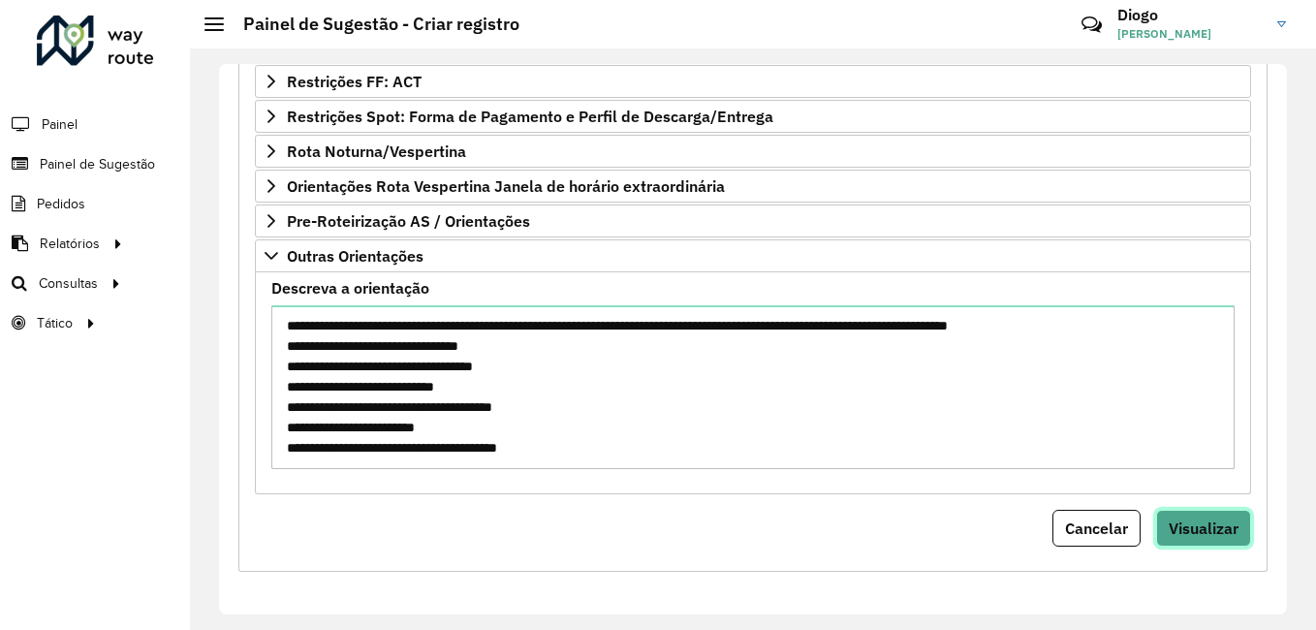 This screenshot has width=1316, height=630. Describe the element at coordinates (350, 288) in the screenshot. I see `label: Descreva a orientação` at that location.